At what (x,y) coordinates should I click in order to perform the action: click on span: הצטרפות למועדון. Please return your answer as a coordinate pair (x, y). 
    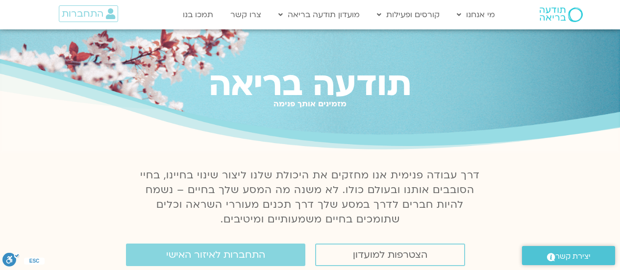
    Looking at the image, I should click on (390, 255).